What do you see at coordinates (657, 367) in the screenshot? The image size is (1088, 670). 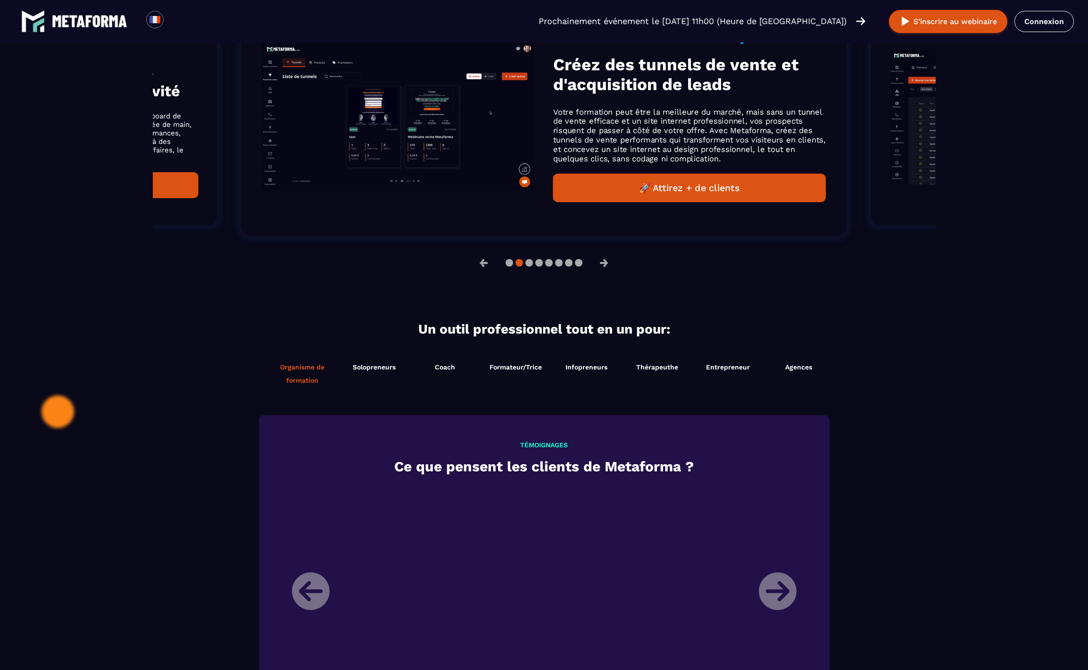 I see `span: Thérapeuthe` at bounding box center [657, 367].